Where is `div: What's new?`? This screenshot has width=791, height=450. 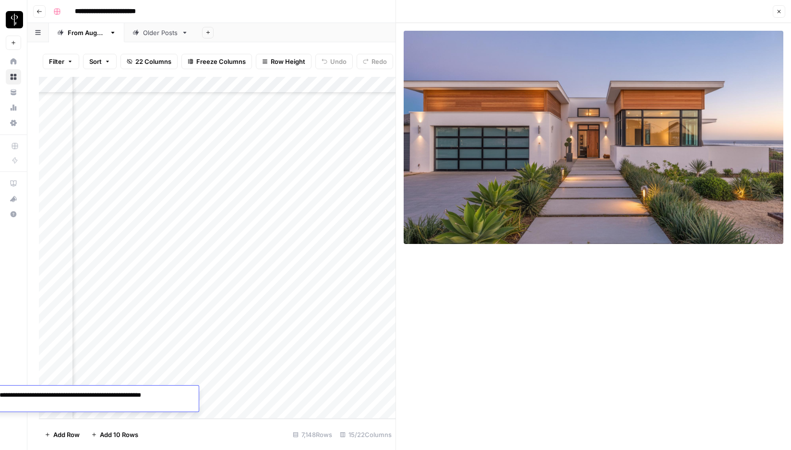
div: What's new? is located at coordinates (13, 199).